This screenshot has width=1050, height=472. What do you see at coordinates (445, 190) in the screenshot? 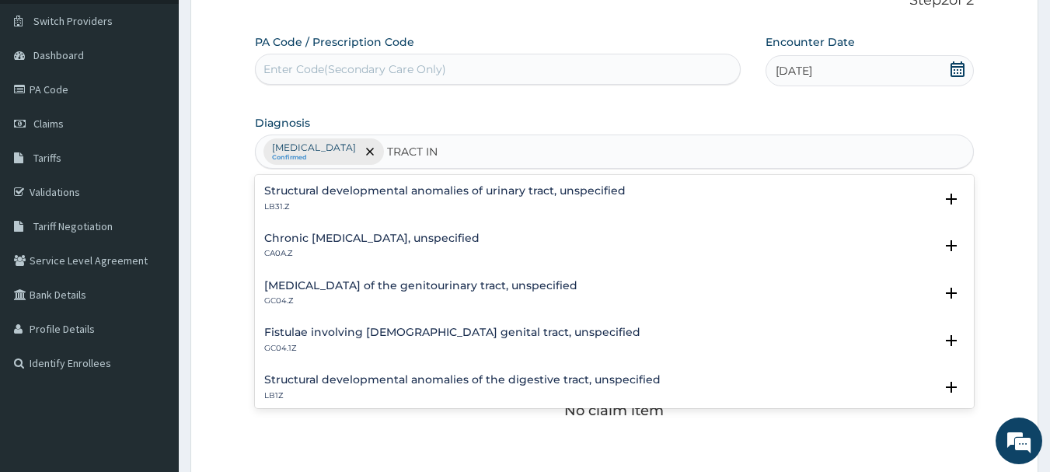
I see `h4: Structural developmental anomalies of urinary tract, unspecified` at bounding box center [445, 190].